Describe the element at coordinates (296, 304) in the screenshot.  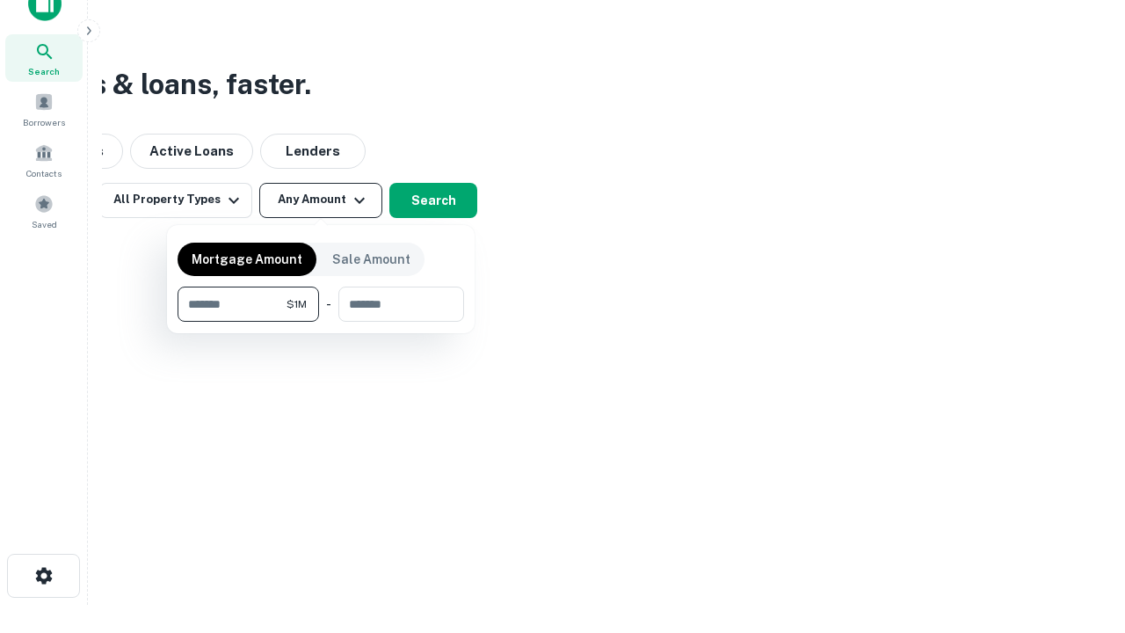
I see `span: $1M` at that location.